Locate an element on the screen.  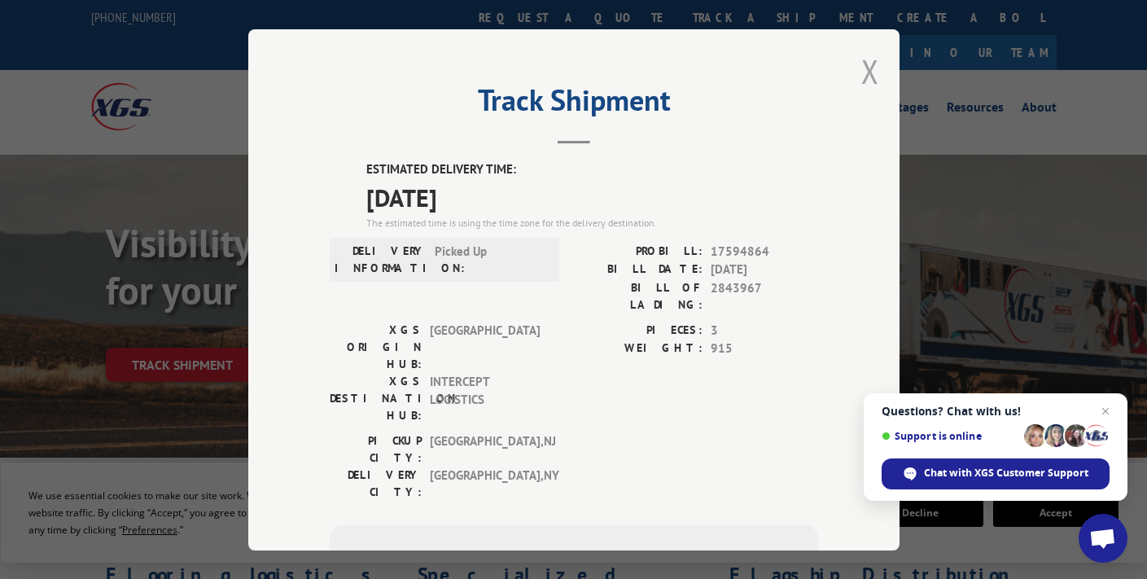
button: Close modal is located at coordinates (870, 71).